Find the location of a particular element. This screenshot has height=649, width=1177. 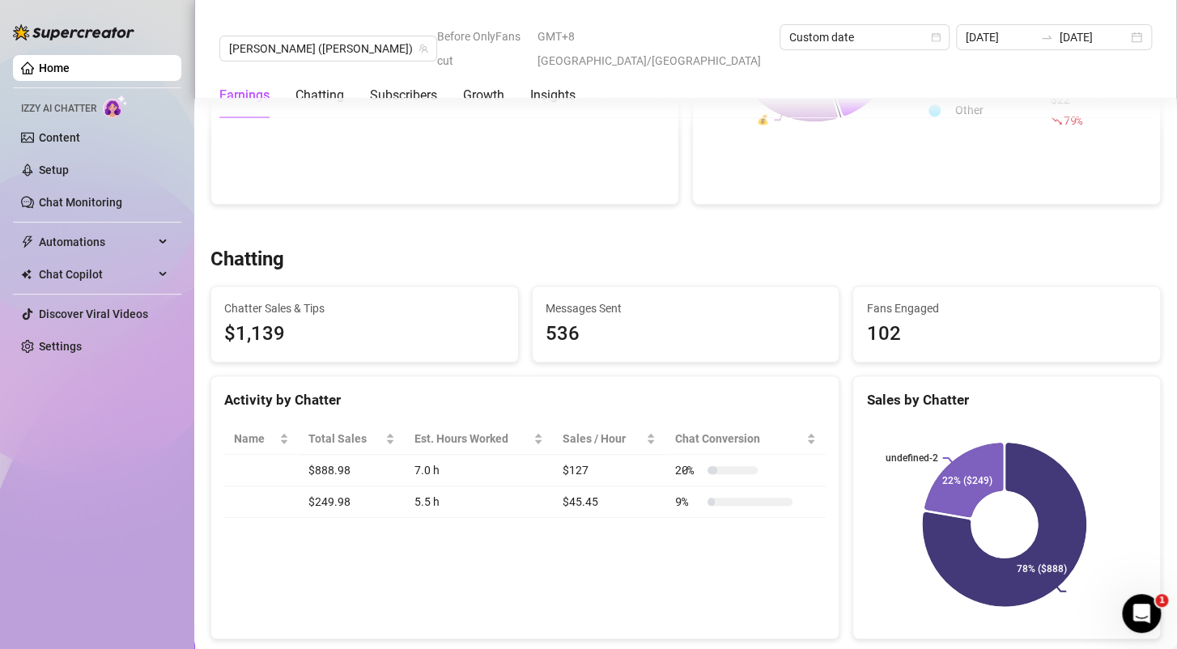

a: Home is located at coordinates (54, 68).